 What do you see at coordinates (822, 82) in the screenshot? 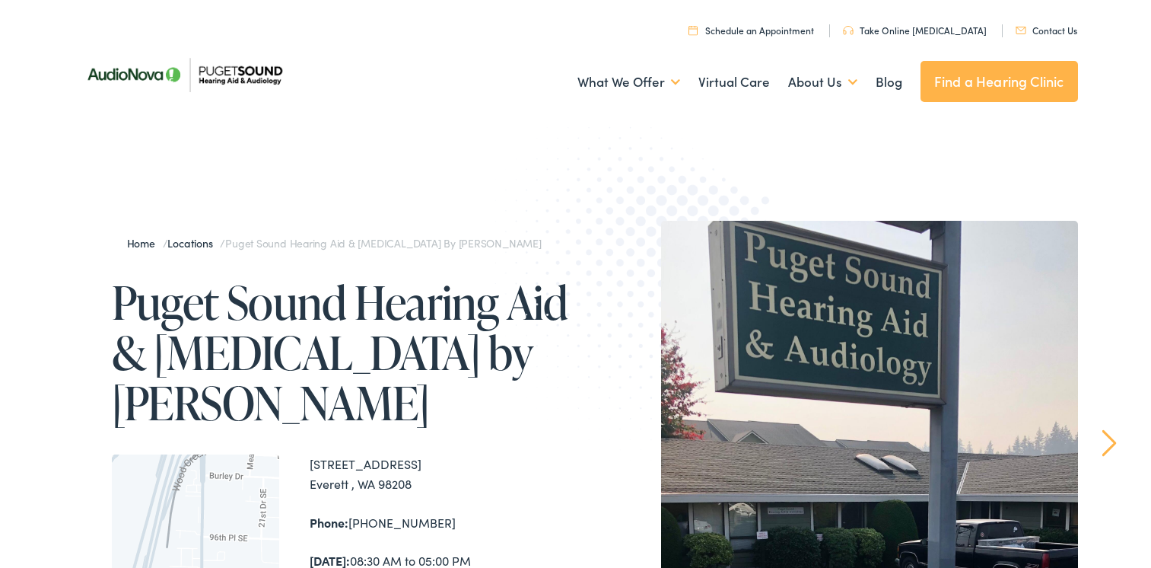
I see `a: About Us` at bounding box center [822, 82].